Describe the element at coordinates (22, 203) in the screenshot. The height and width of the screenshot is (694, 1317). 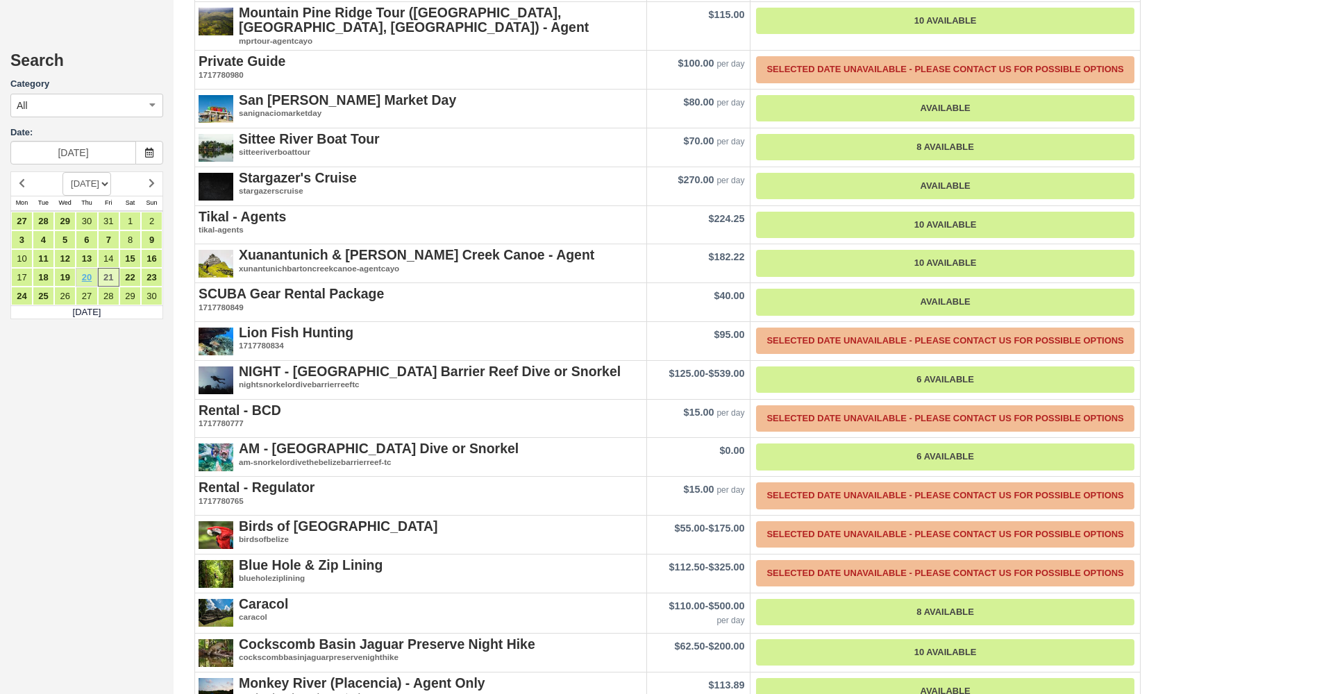
I see `th: Mon` at that location.